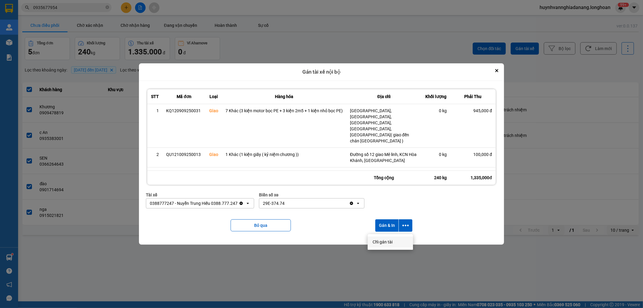 The image size is (643, 308). I want to click on div: 1 Khác (1 kiện giấy ( kỷ niệm chương )), so click(284, 154).